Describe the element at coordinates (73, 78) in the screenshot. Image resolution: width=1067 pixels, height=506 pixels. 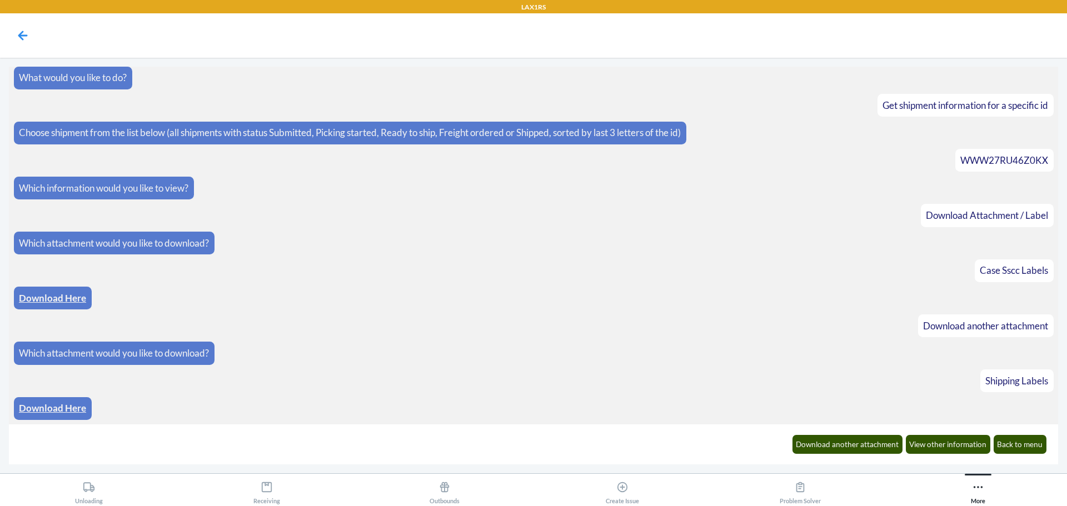
I see `p: What would you like to do?` at that location.